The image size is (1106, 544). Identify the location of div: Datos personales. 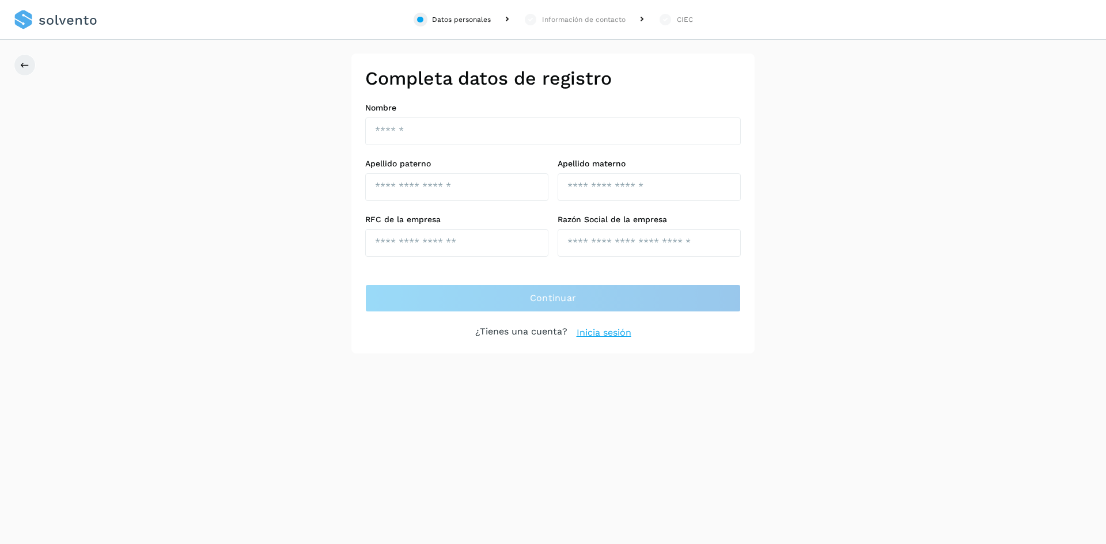
(461, 20).